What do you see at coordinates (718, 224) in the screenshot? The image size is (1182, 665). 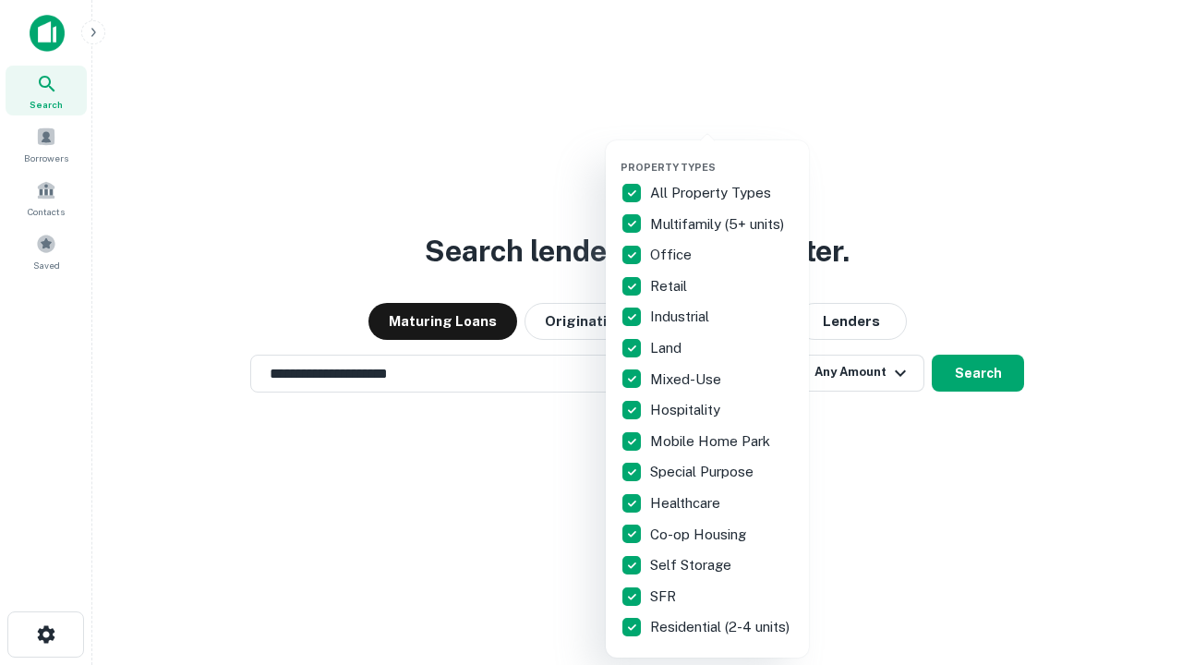 I see `p: Multifamily (5+ units)` at bounding box center [718, 224].